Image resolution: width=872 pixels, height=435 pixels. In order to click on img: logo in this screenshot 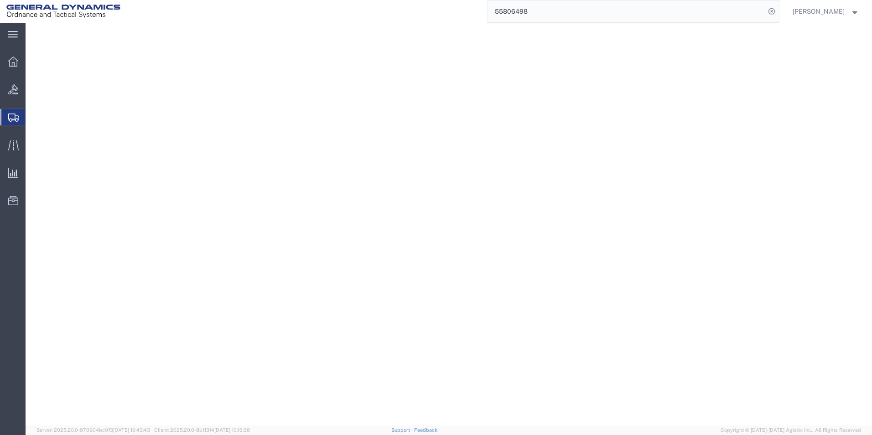, I will do `click(63, 11)`.